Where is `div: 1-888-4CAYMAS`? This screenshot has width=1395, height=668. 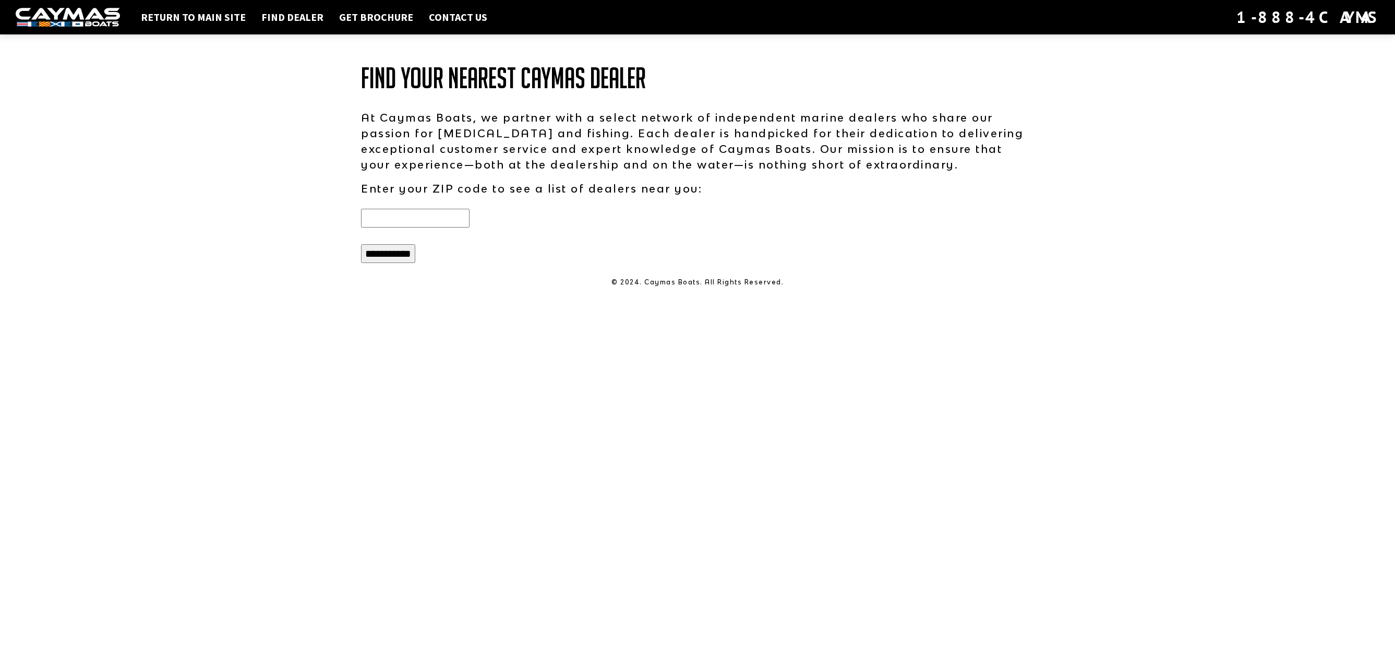 div: 1-888-4CAYMAS is located at coordinates (1308, 17).